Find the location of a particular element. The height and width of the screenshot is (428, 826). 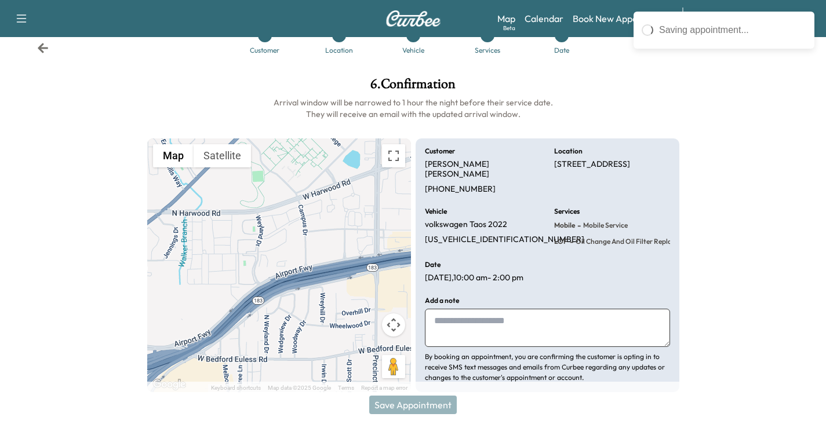

img: Google is located at coordinates (169, 385).